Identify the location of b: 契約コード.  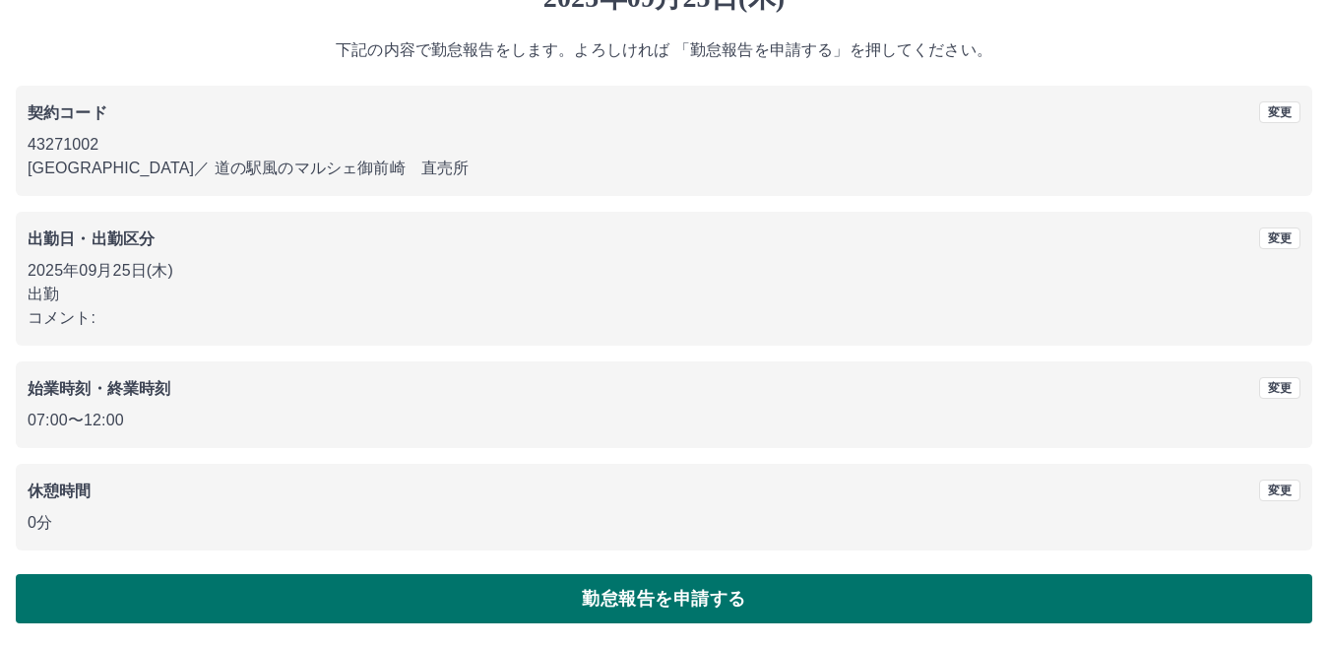
(67, 112).